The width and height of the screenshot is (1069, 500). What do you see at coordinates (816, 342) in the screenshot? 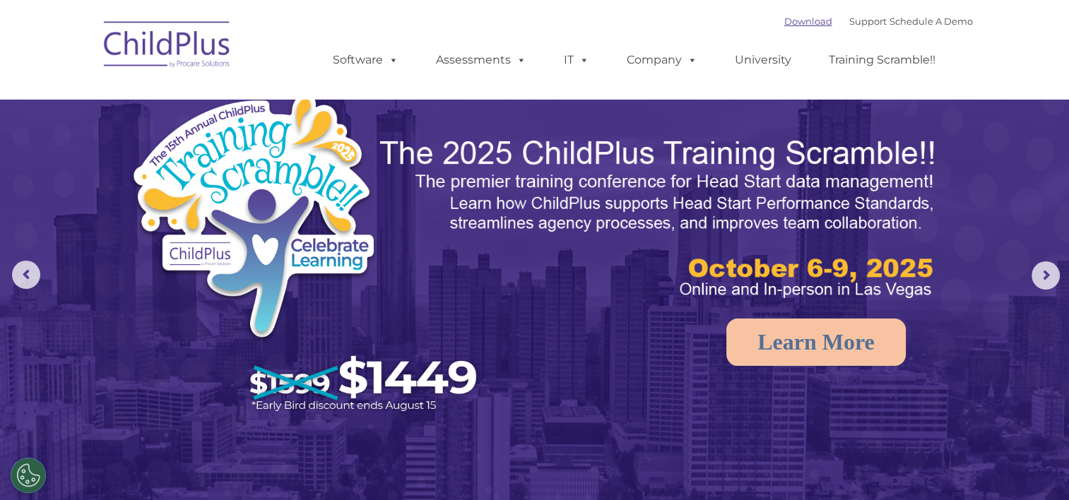
I see `a: Learn More` at bounding box center [816, 342].